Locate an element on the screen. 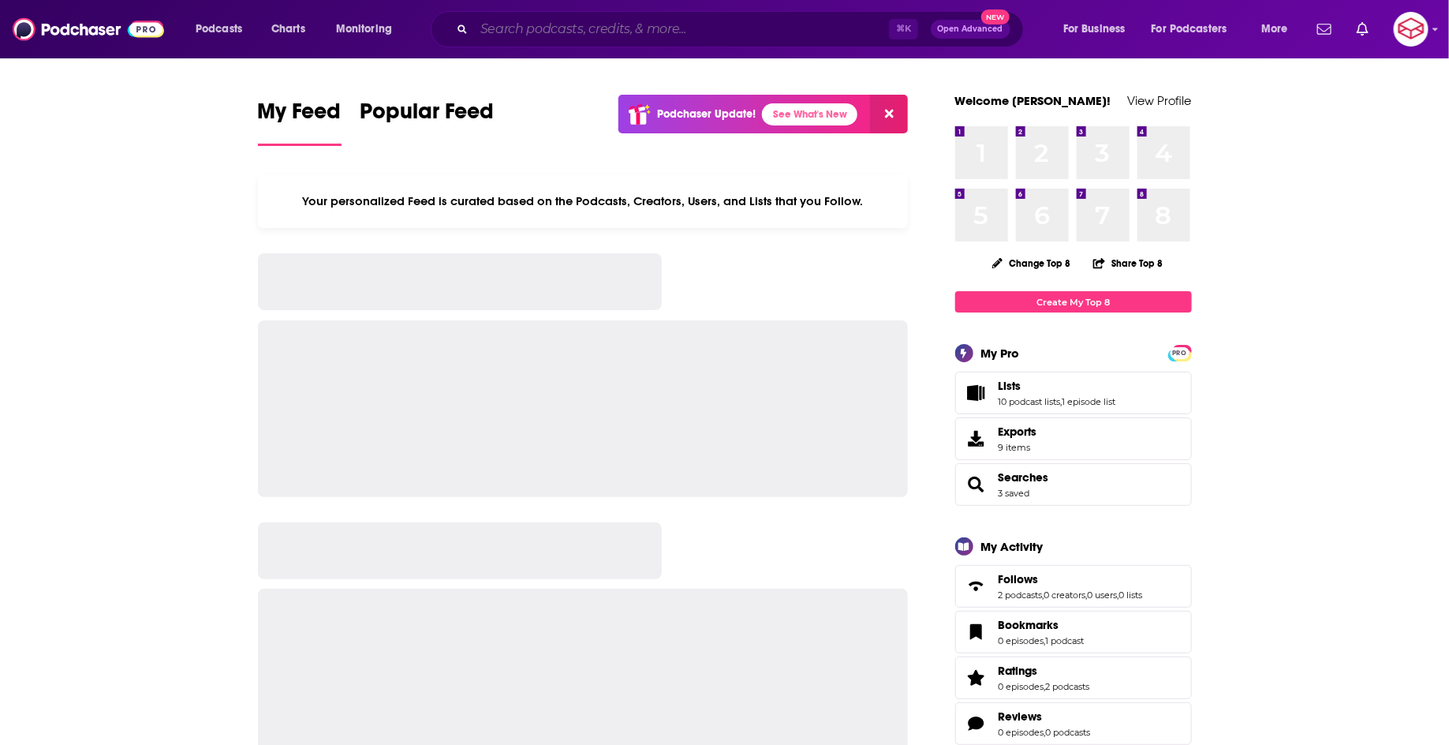 Image resolution: width=1449 pixels, height=745 pixels. a: 0 users is located at coordinates (1103, 595).